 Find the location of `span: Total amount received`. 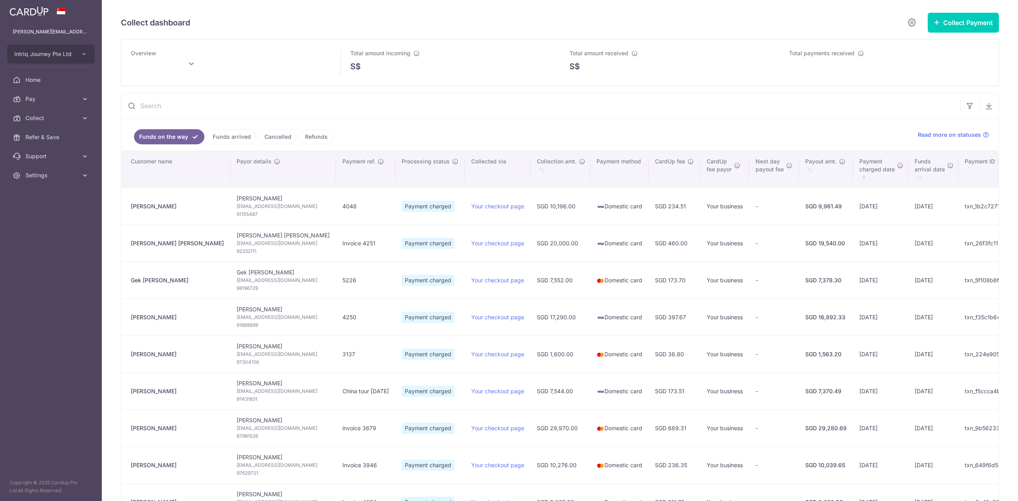

span: Total amount received is located at coordinates (599, 53).